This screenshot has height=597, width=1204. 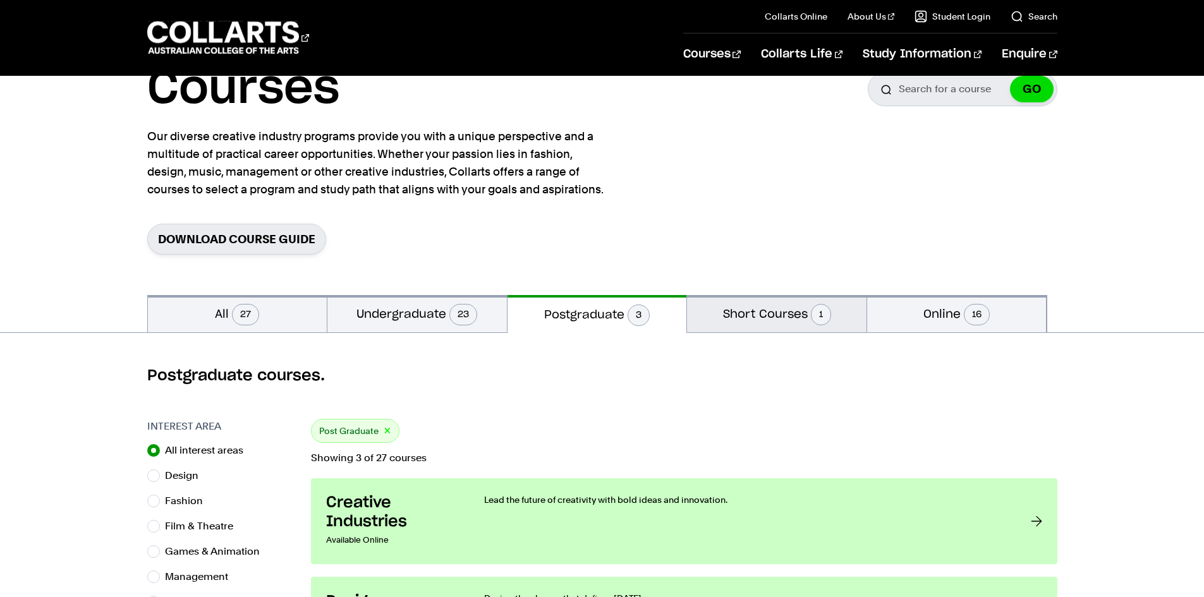 I want to click on a: Download Course Guide, so click(x=236, y=239).